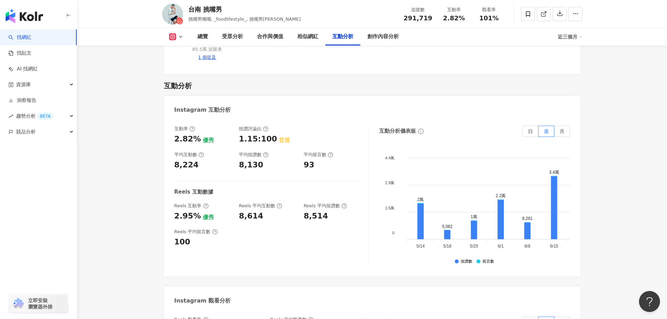  I want to click on div: 8,514, so click(316, 216).